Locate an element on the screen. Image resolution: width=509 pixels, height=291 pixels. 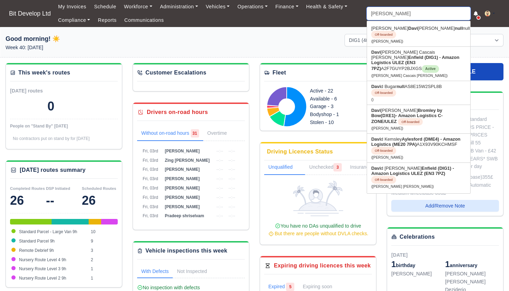
small: Completed Routes is located at coordinates (27, 188).